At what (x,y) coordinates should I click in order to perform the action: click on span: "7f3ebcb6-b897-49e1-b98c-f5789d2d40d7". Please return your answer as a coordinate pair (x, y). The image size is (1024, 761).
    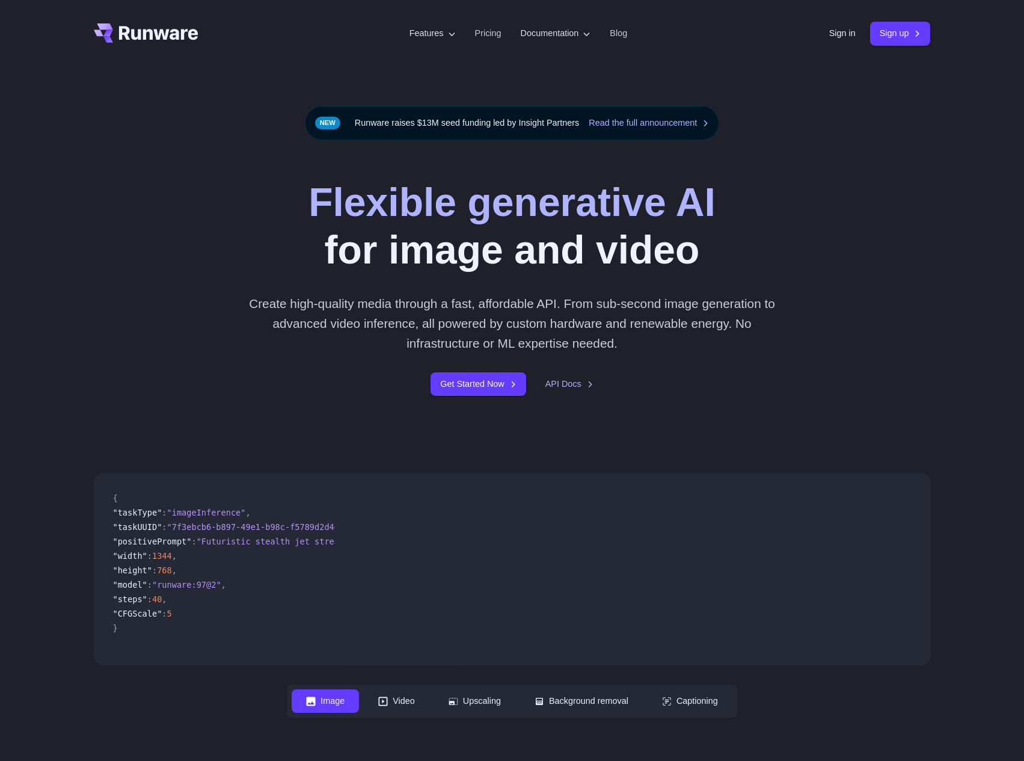
    Looking at the image, I should click on (260, 527).